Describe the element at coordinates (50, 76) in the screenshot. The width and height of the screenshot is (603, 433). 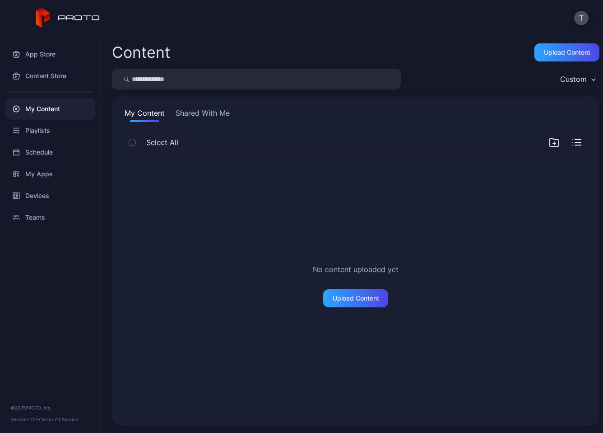
I see `a: Content Store` at that location.